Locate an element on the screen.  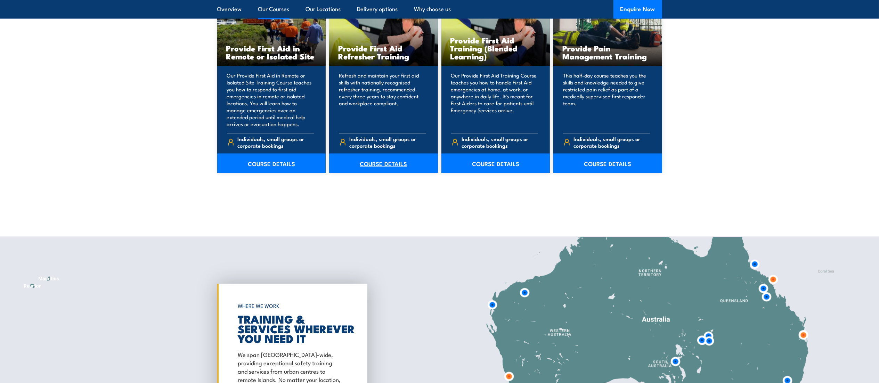
h6: WHERE WE WORK is located at coordinates (291, 306).